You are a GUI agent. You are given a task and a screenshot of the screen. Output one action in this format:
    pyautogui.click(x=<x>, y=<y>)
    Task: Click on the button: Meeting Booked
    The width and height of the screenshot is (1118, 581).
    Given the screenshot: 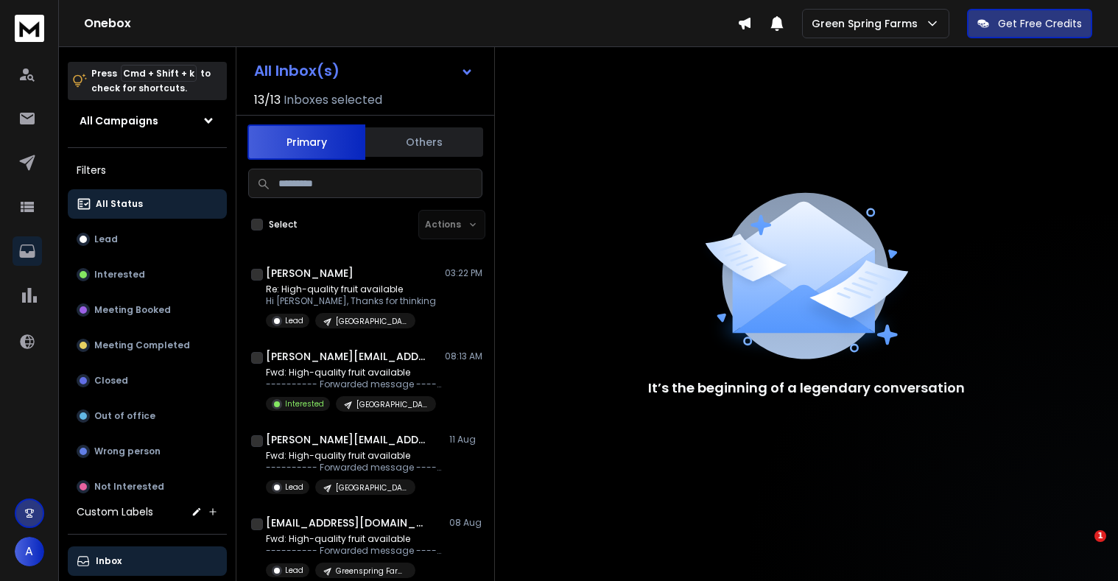 What is the action you would take?
    pyautogui.click(x=147, y=310)
    